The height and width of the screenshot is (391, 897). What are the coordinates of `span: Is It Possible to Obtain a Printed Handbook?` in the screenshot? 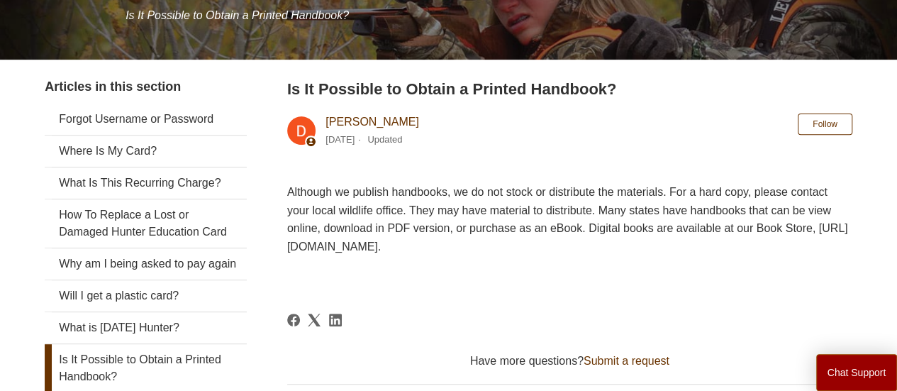 It's located at (237, 15).